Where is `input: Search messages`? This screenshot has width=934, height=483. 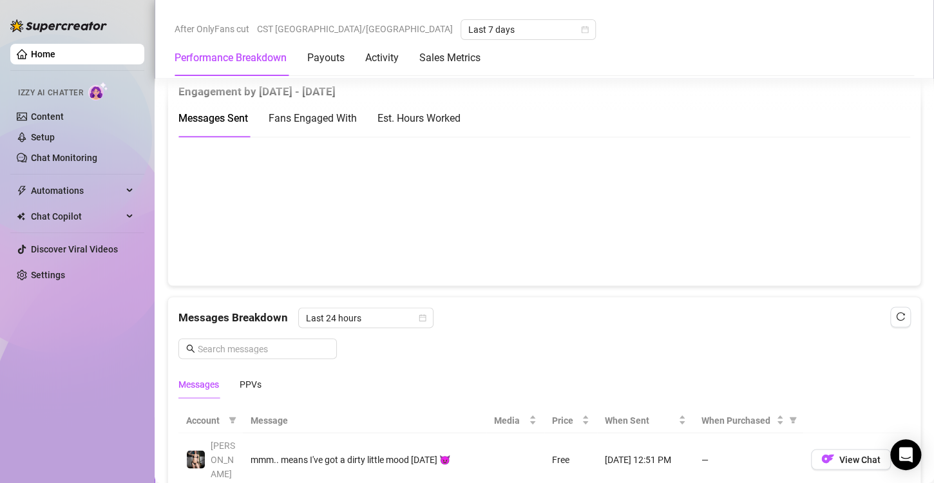
input: Search messages is located at coordinates (263, 348).